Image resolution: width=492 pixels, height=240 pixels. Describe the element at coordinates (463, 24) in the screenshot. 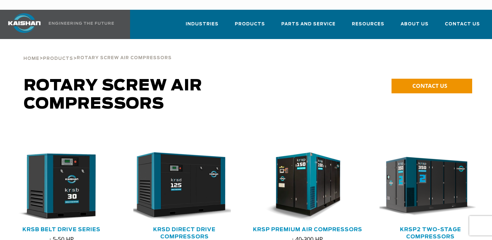

I see `span: Contact Us` at that location.